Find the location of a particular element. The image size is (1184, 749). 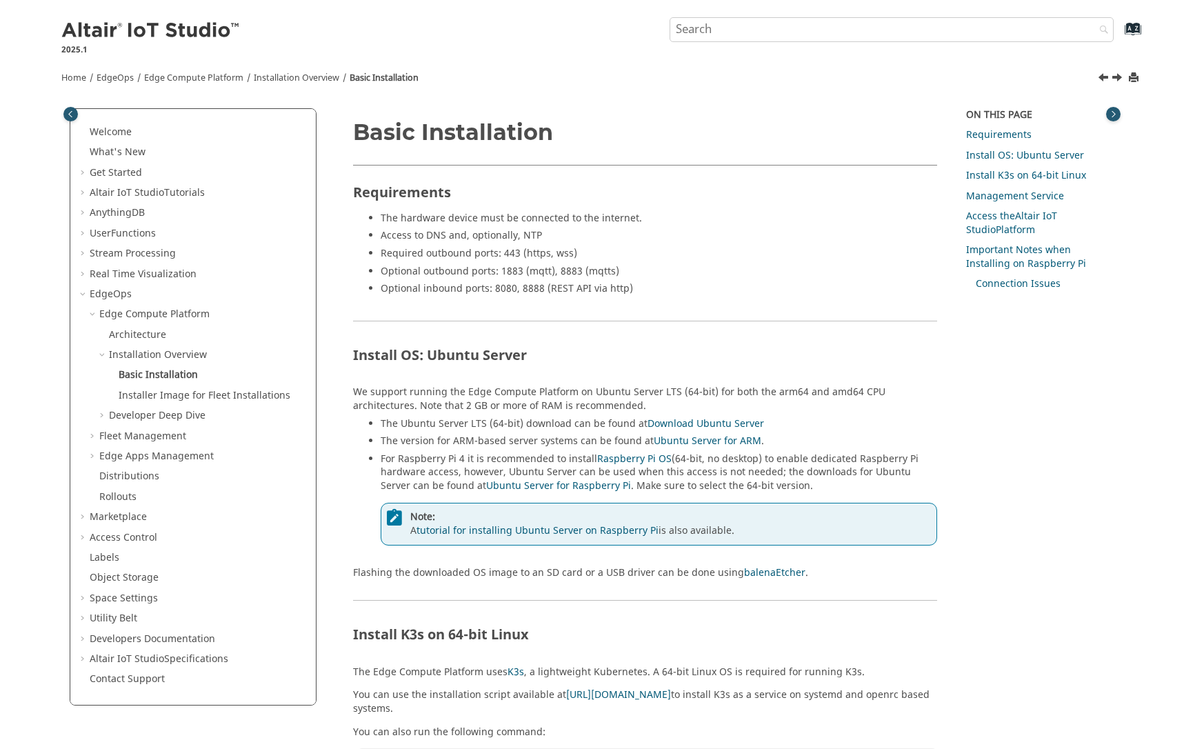

li: Optional outbound ports: 1883 (mqtt), 8883 (mqtts) is located at coordinates (659, 274).